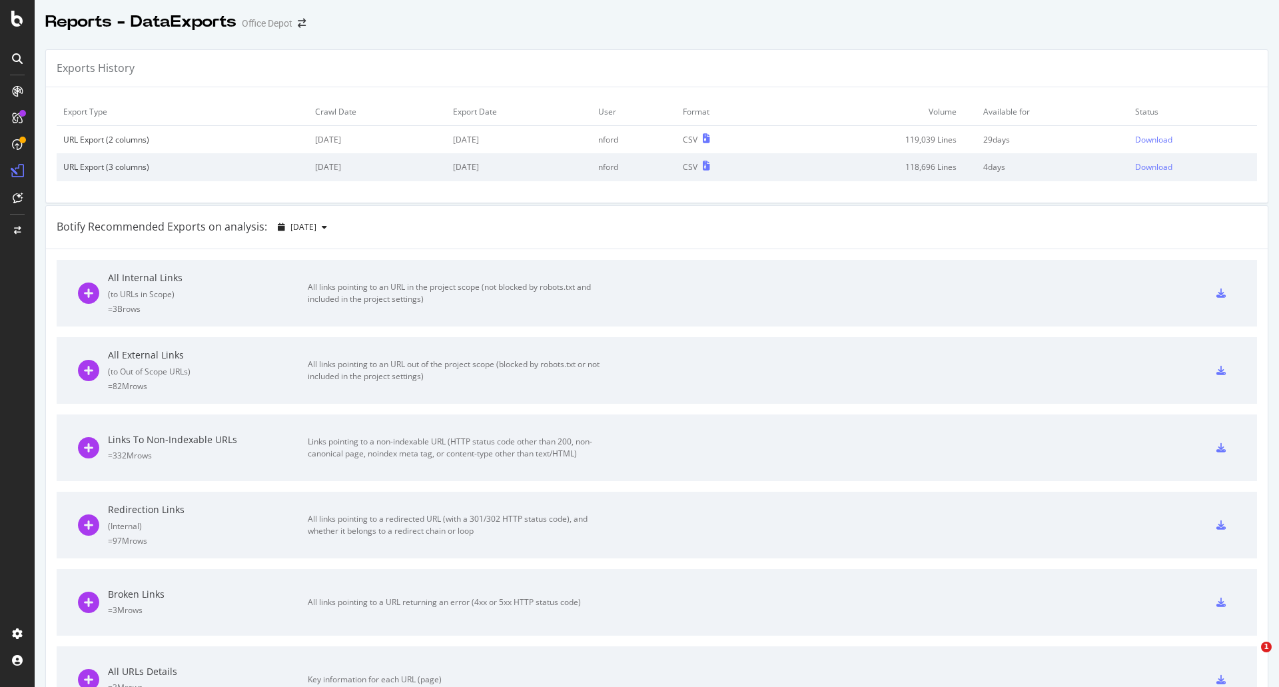  I want to click on td: Crawl Date, so click(378, 112).